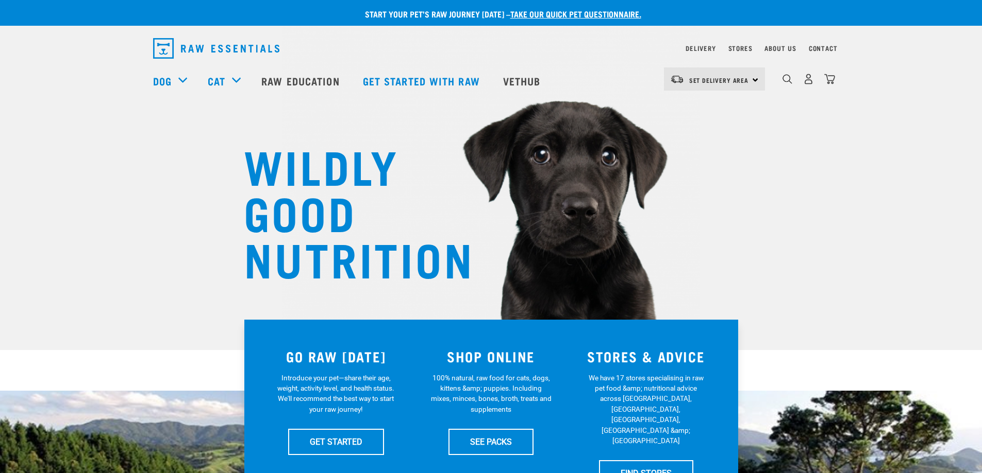 The image size is (982, 473). Describe the element at coordinates (336, 442) in the screenshot. I see `a: GET STARTED` at that location.